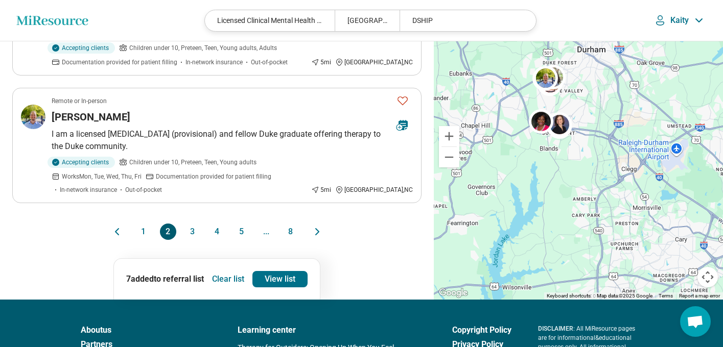 The image size is (723, 347). I want to click on button: Clear list, so click(228, 279).